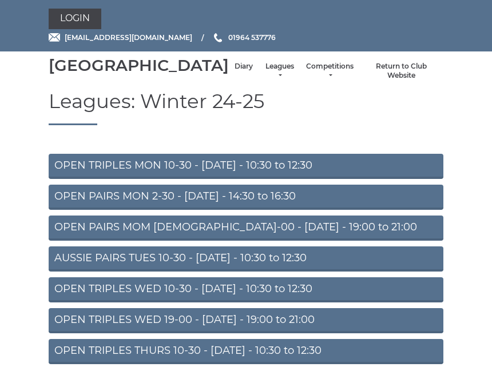 This screenshot has width=492, height=367. What do you see at coordinates (401, 71) in the screenshot?
I see `a: Return to Club Website` at bounding box center [401, 71].